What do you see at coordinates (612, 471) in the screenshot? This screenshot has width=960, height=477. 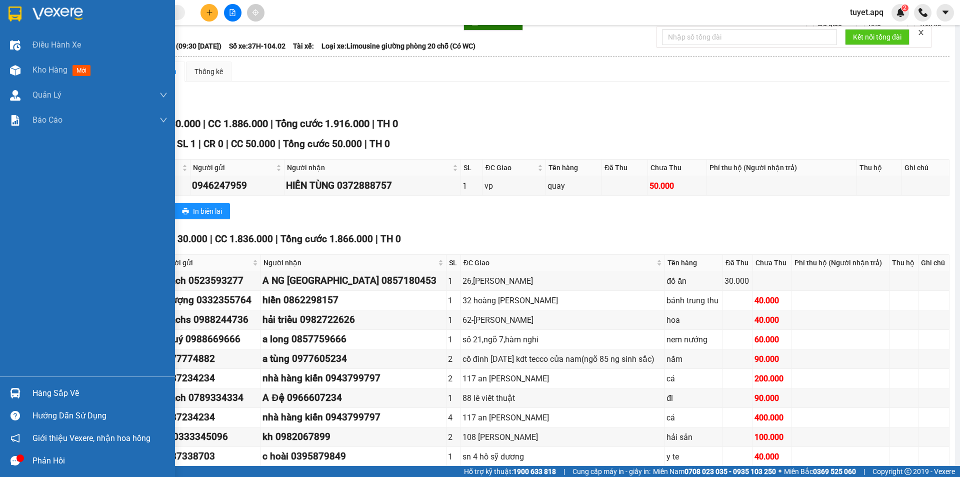 I see `span: Cung cấp máy in - giấy in:` at bounding box center [612, 471].